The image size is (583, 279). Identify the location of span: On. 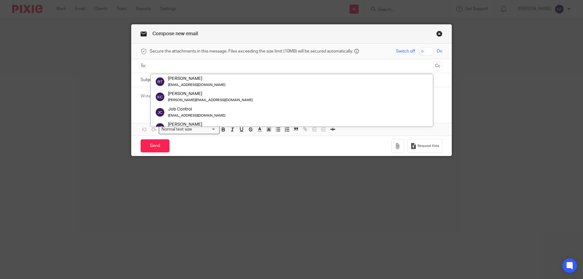
(439, 51).